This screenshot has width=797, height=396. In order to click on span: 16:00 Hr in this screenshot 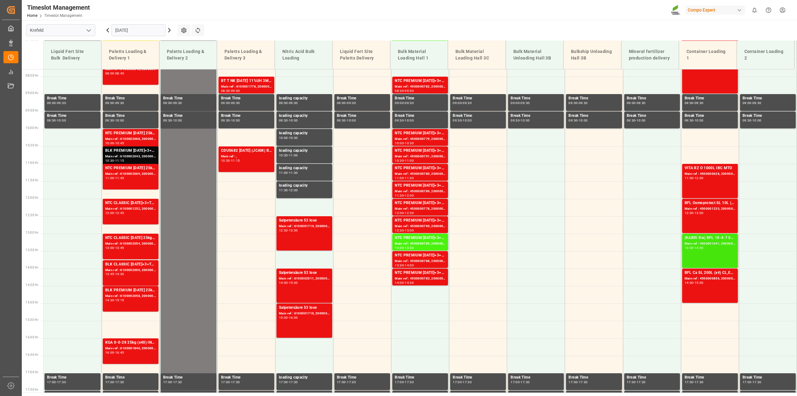, I will do `click(32, 337)`.